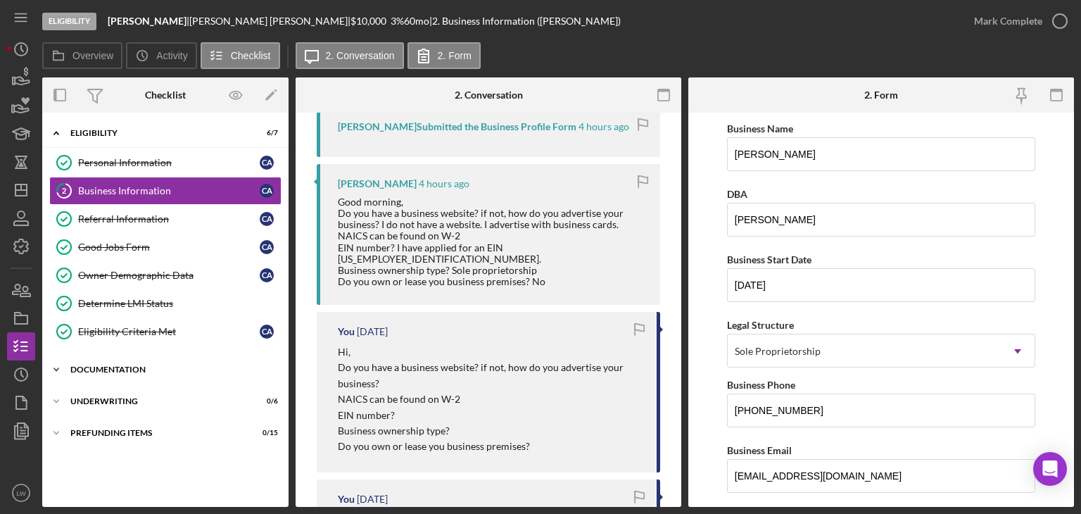  What do you see at coordinates (490, 431) in the screenshot?
I see `p: Business ownership type?` at bounding box center [490, 431].